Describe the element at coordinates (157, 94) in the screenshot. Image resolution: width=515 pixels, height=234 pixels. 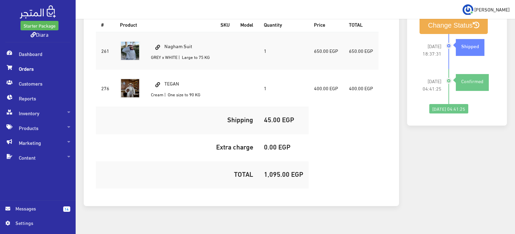
I see `small: Cream` at that location.